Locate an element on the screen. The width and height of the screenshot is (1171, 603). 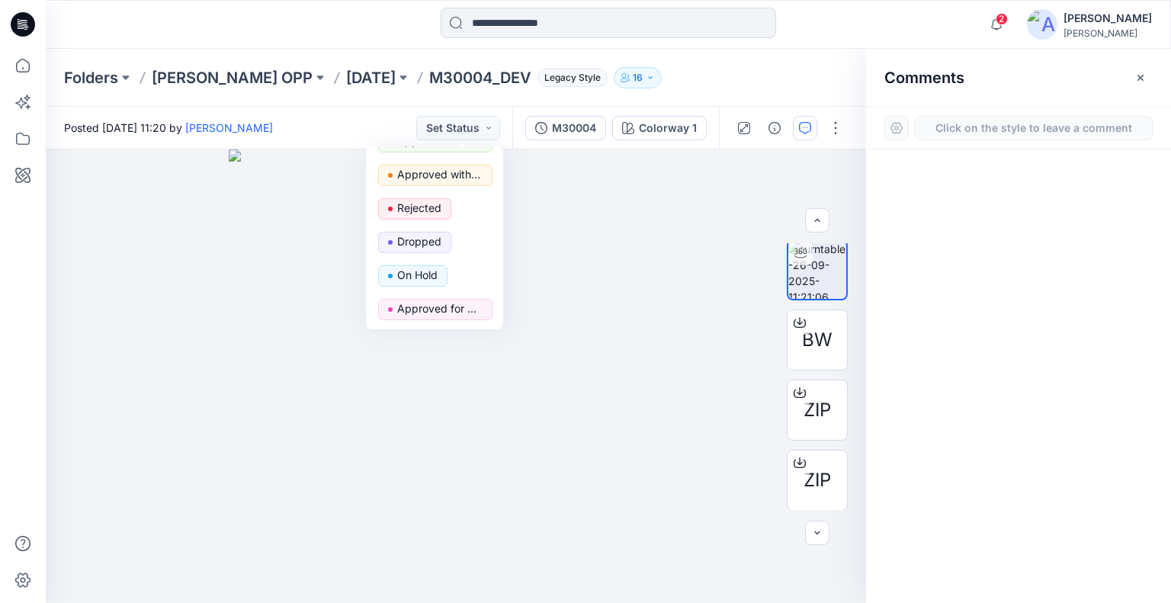
button: 16 is located at coordinates (638, 78).